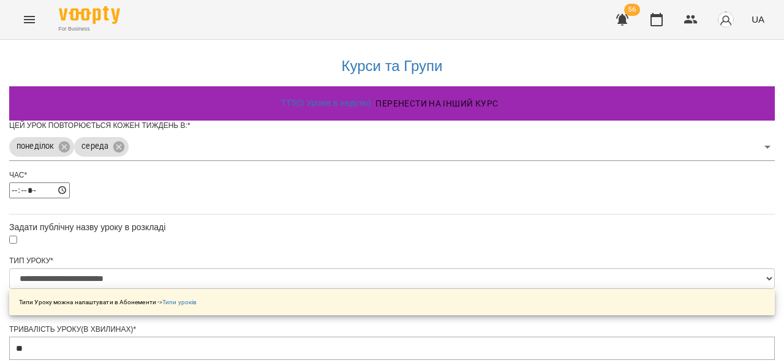 The image size is (784, 363). I want to click on button: Menu, so click(29, 20).